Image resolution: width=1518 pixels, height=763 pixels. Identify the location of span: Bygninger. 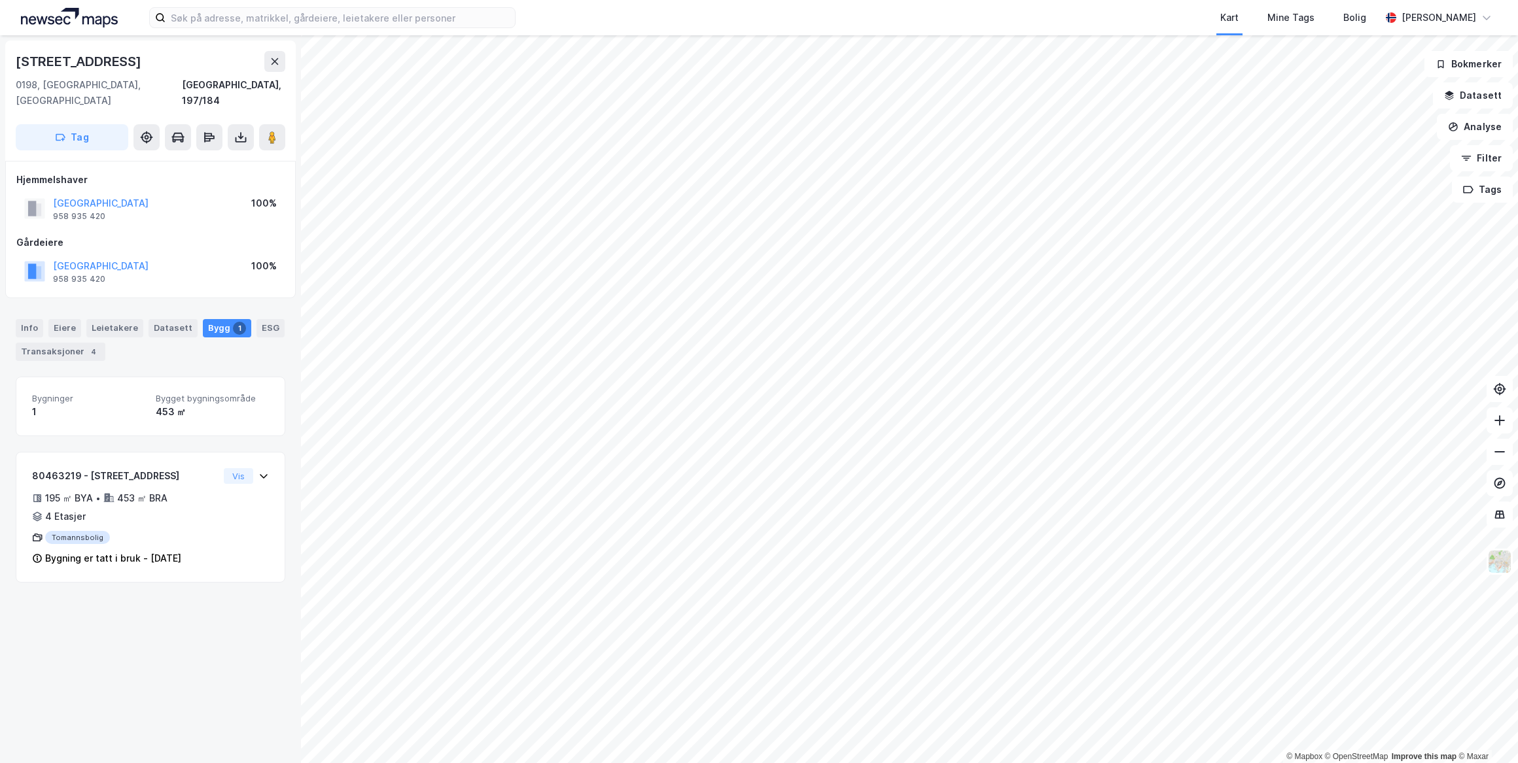
(88, 398).